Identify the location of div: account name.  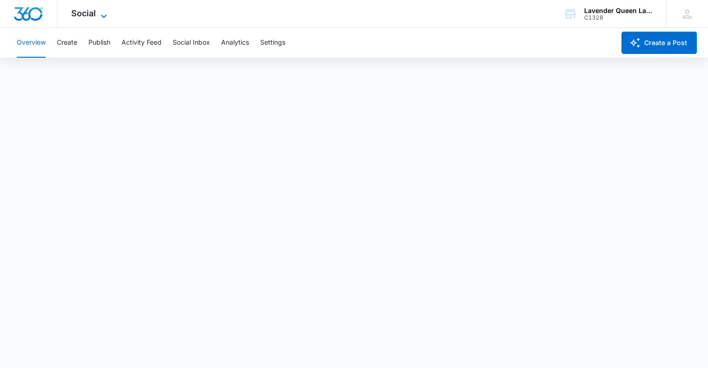
(618, 11).